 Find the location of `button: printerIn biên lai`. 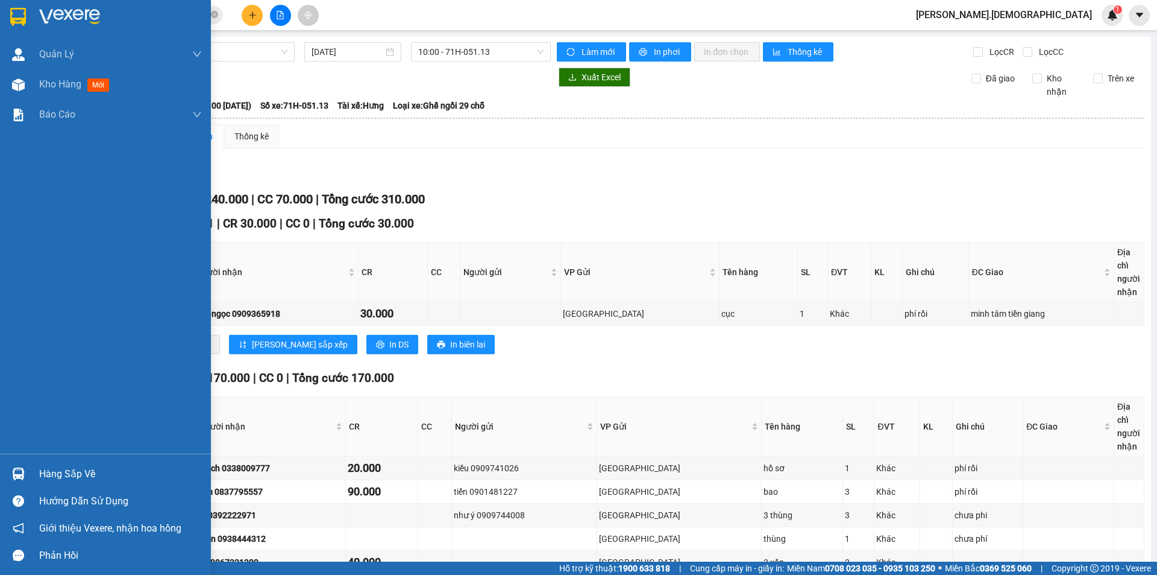

button: printerIn biên lai is located at coordinates (461, 344).